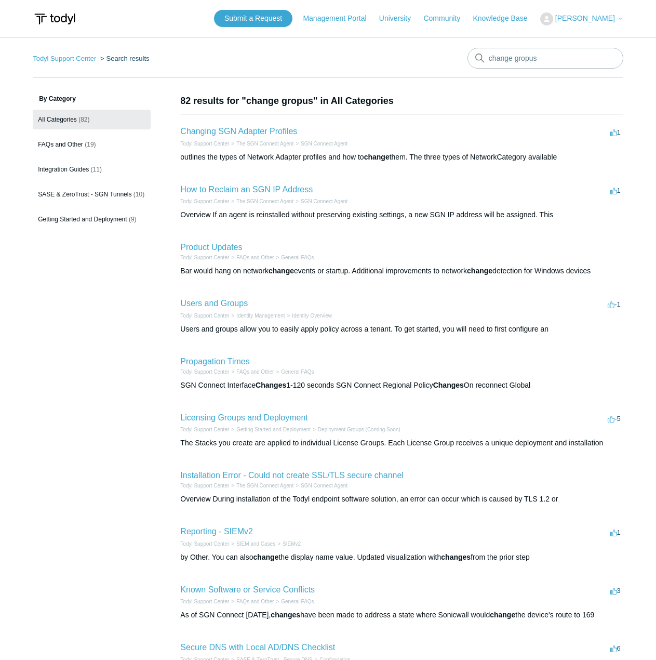 The height and width of the screenshot is (660, 656). What do you see at coordinates (84, 119) in the screenshot?
I see `span: (82)` at bounding box center [84, 119].